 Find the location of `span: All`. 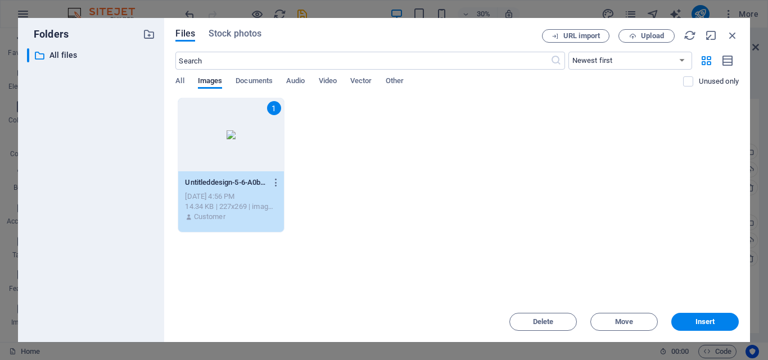

span: All is located at coordinates (179, 82).